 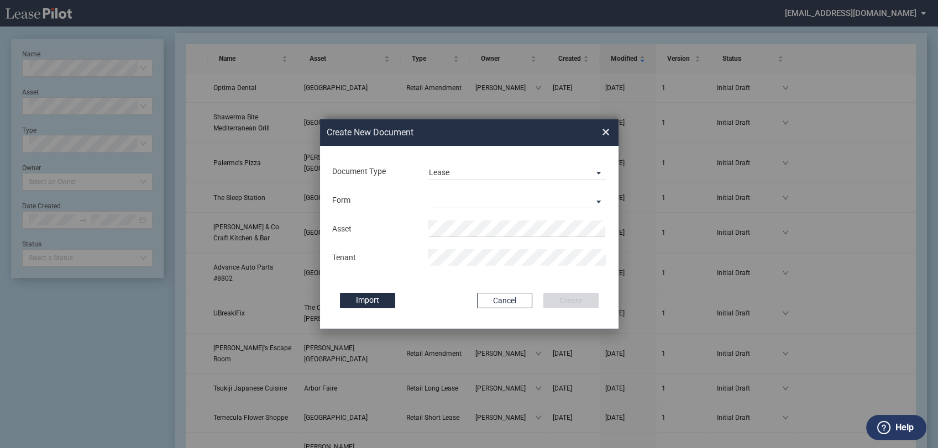 What do you see at coordinates (517, 200) in the screenshot?
I see `md-select: Lease Form` at bounding box center [517, 200].